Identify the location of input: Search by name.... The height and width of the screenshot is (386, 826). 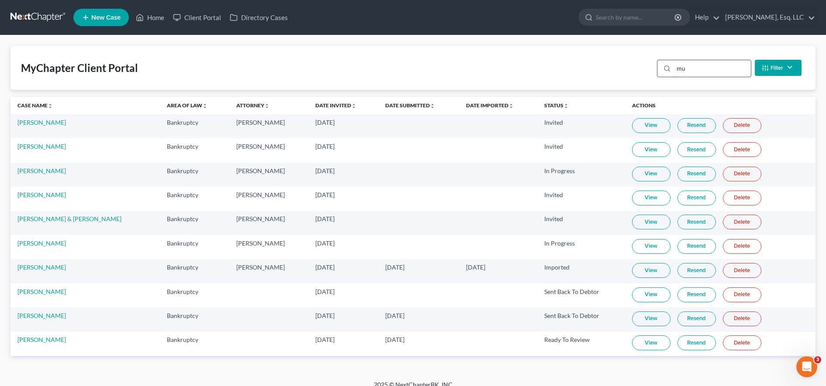
(635, 17).